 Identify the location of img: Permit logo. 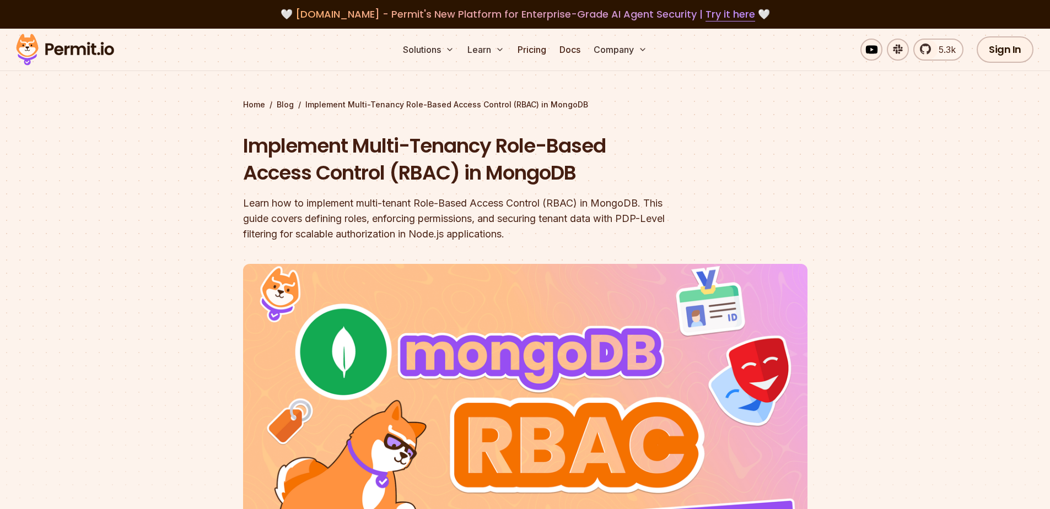
(65, 50).